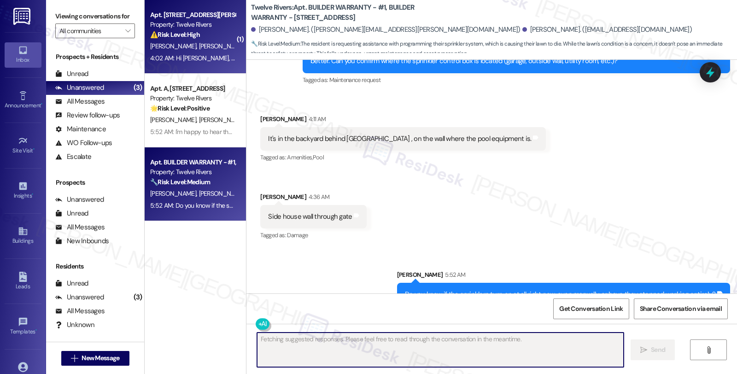  What do you see at coordinates (23, 146) in the screenshot?
I see `a: Site Visit •` at bounding box center [23, 146].